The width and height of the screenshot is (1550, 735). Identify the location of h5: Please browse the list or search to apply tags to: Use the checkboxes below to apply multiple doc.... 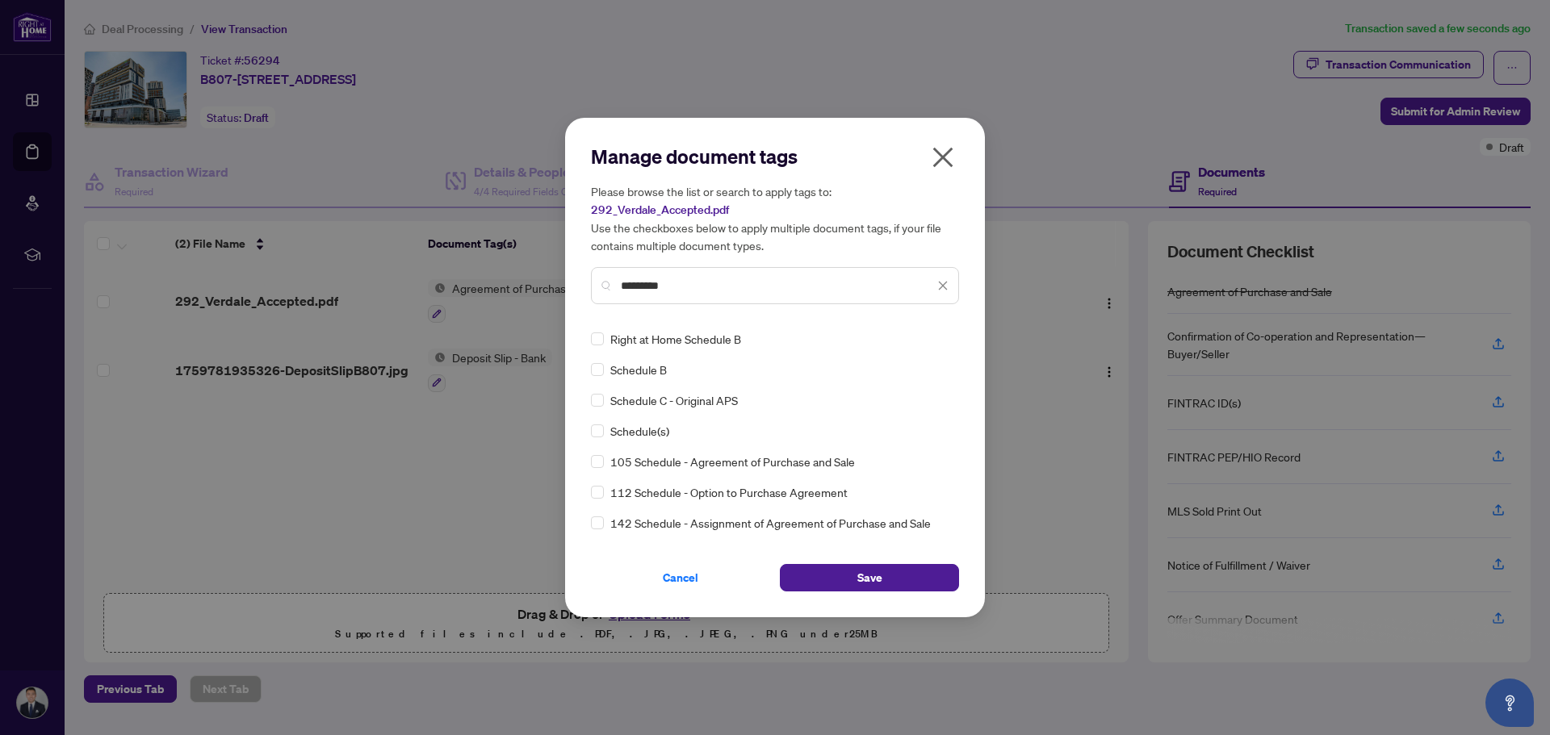
(775, 218).